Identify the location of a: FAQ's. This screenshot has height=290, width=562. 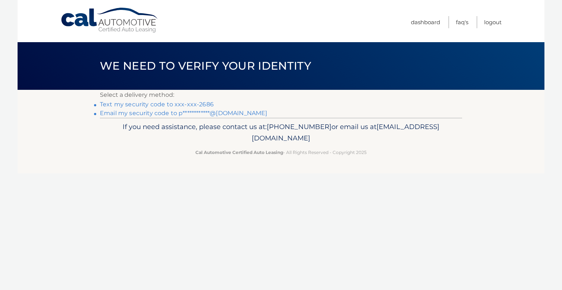
(462, 22).